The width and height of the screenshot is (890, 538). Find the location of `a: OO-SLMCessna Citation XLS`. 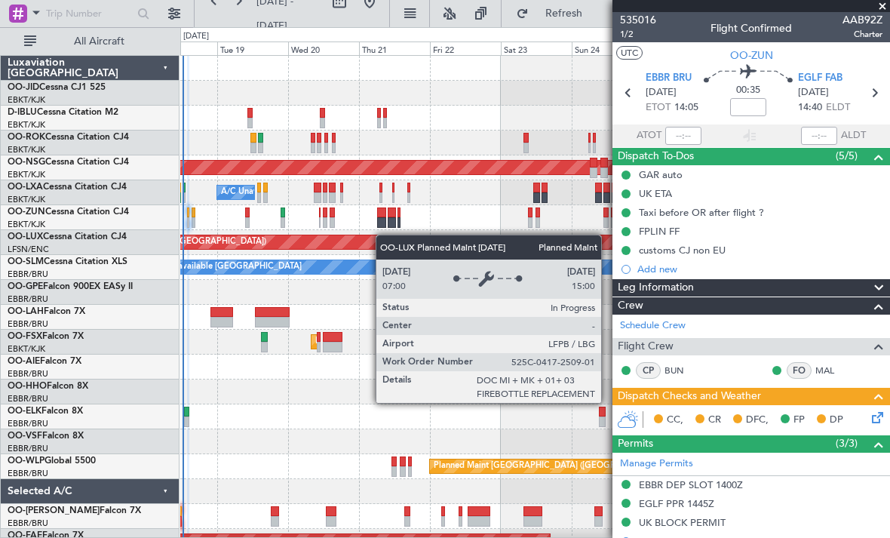

a: OO-SLMCessna Citation XLS is located at coordinates (67, 262).